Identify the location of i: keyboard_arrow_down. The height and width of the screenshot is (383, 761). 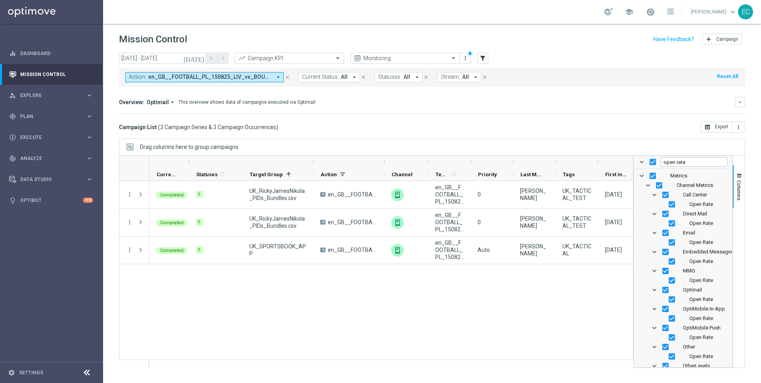
(740, 102).